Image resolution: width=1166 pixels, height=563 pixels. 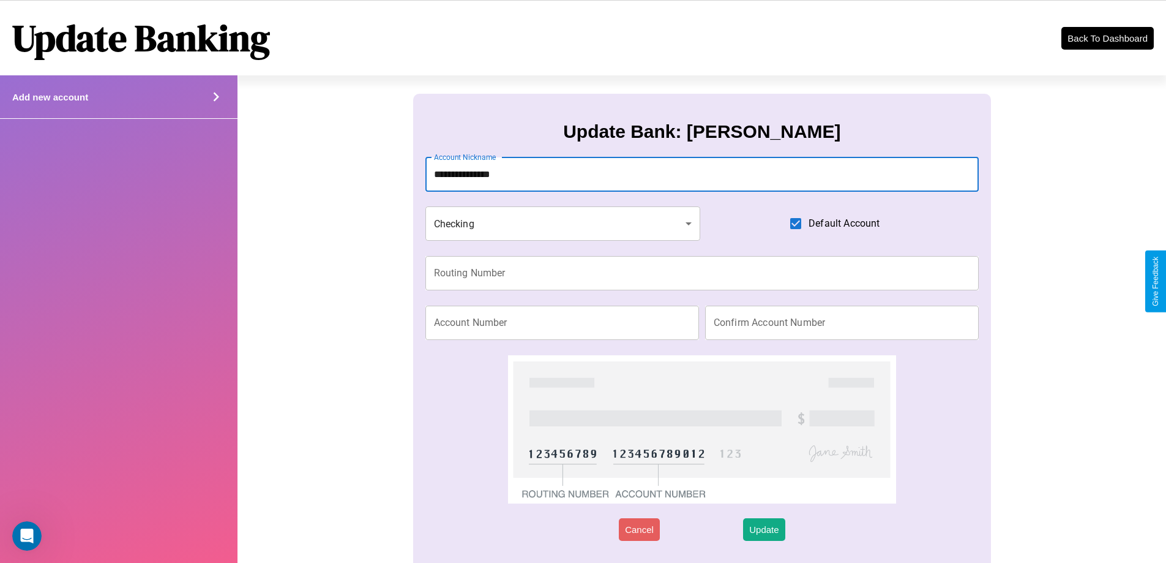 I want to click on h4: Add new account, so click(x=50, y=97).